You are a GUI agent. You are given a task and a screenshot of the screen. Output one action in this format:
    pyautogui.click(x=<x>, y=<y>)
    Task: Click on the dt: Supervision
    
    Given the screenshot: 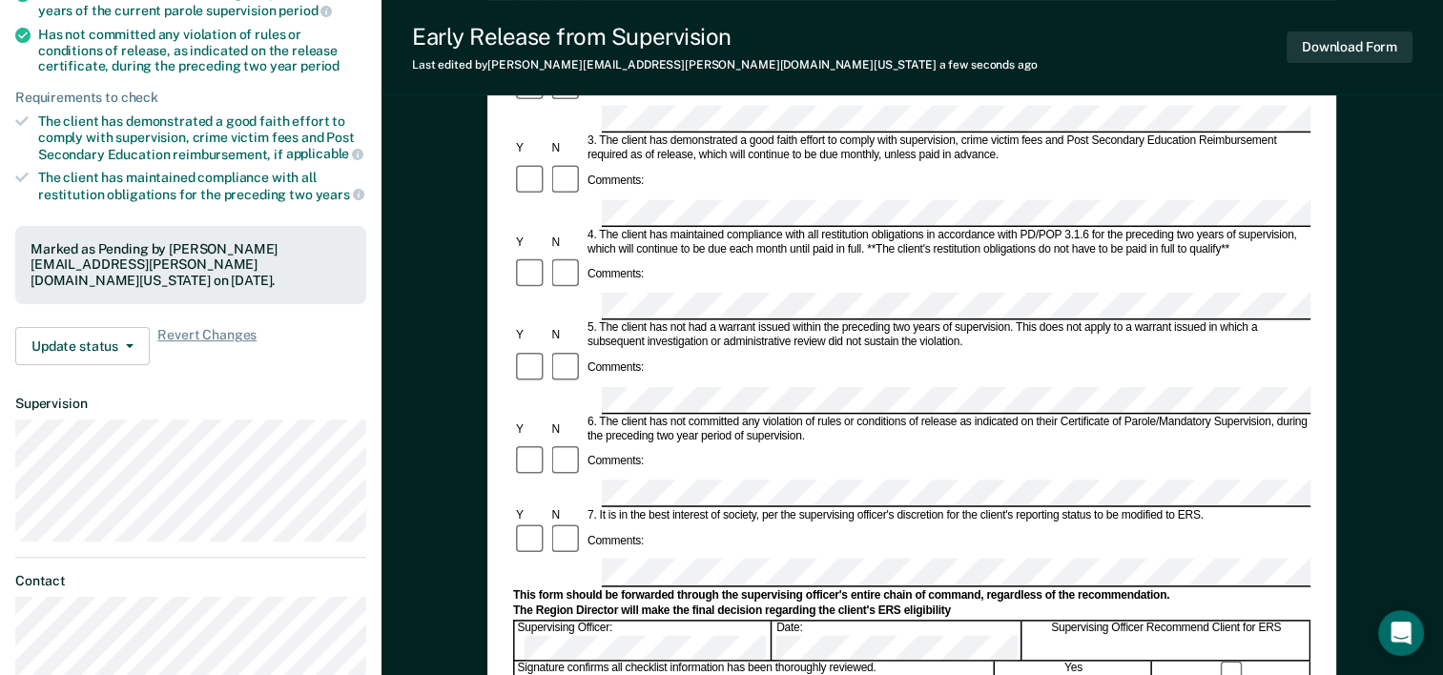 What is the action you would take?
    pyautogui.click(x=191, y=403)
    